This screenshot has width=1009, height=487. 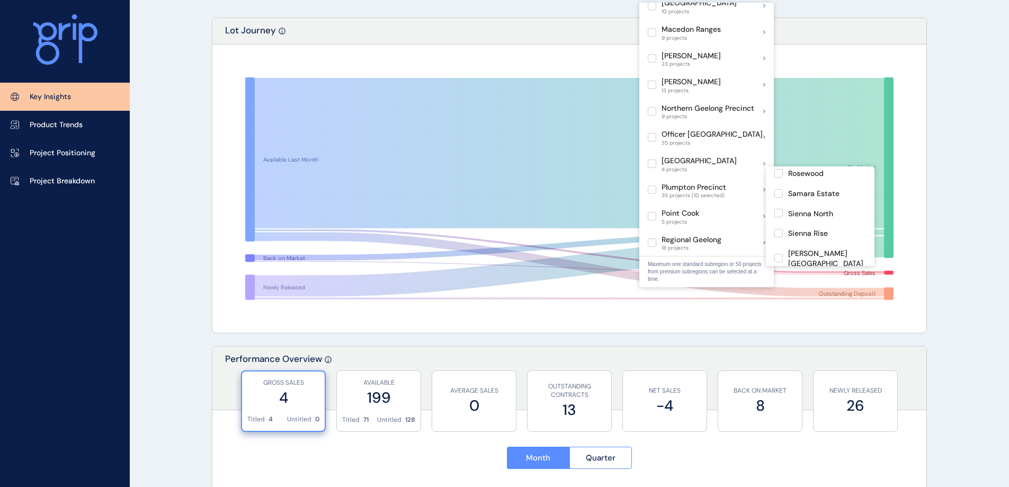 I want to click on p: 0, so click(x=317, y=419).